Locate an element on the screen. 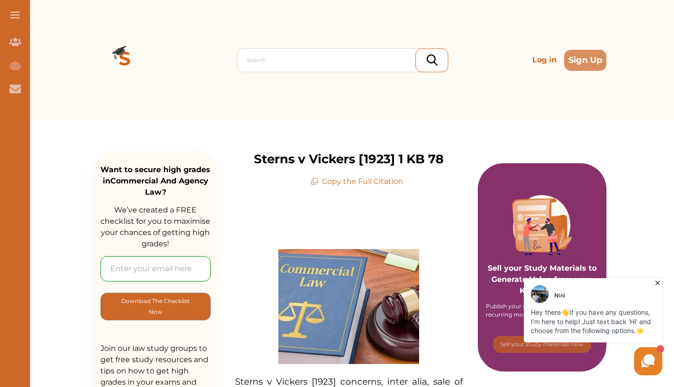 This screenshot has width=674, height=387. p: Sell your Study Materials to Generate Value from your Knowledge is located at coordinates (542, 266).